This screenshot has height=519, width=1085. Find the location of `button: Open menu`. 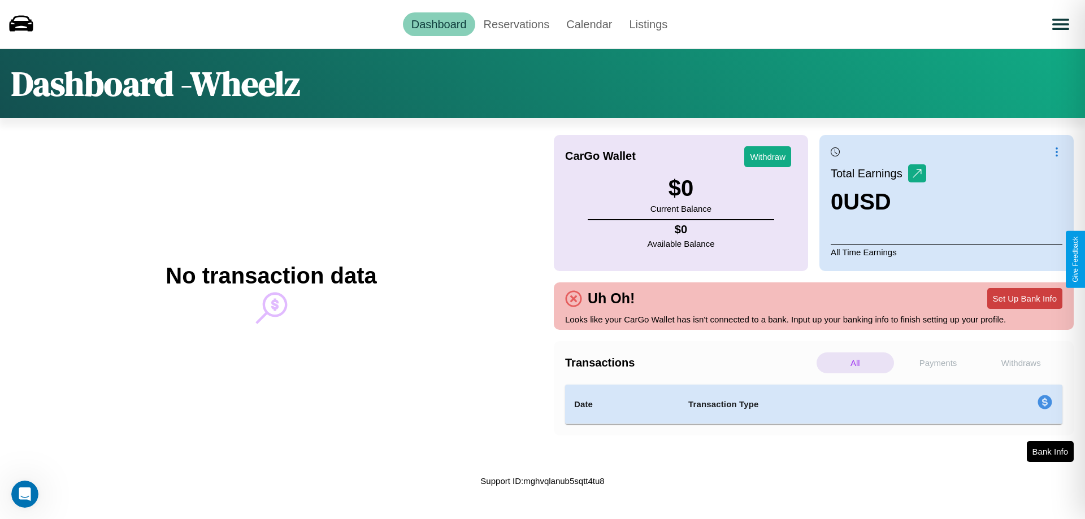

button: Open menu is located at coordinates (1061, 24).